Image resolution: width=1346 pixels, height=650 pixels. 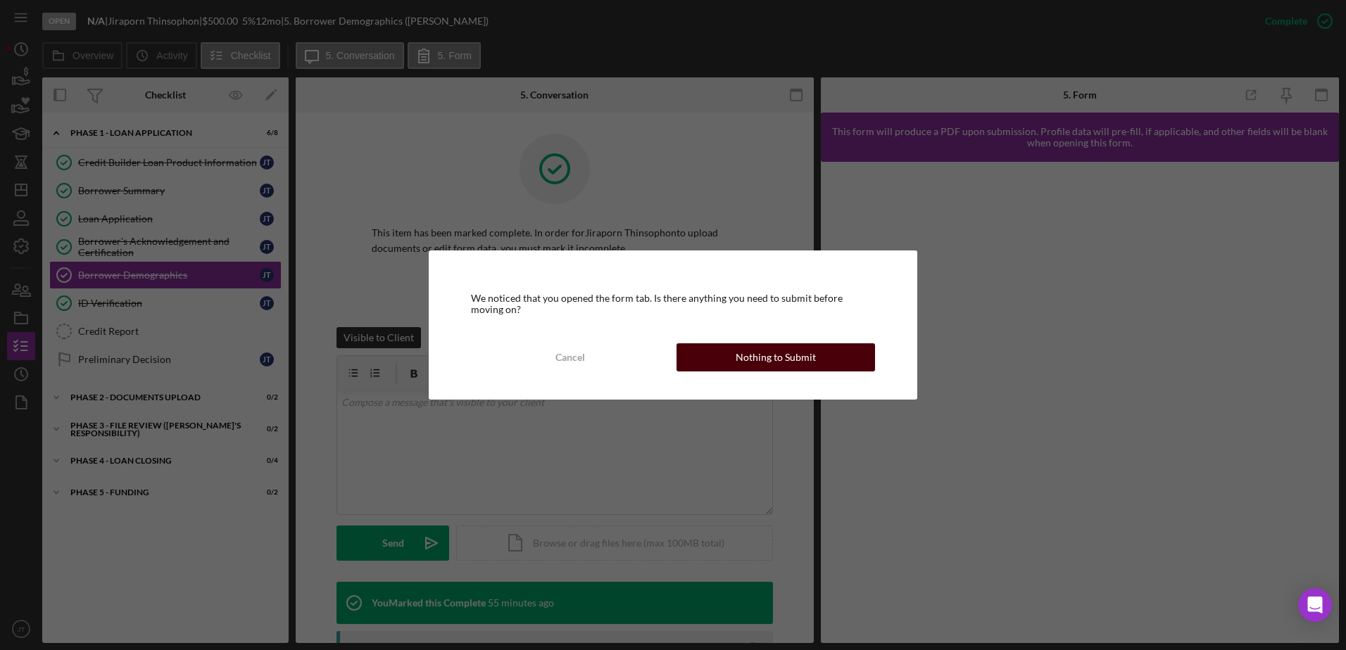 I want to click on button: Cancel, so click(x=570, y=358).